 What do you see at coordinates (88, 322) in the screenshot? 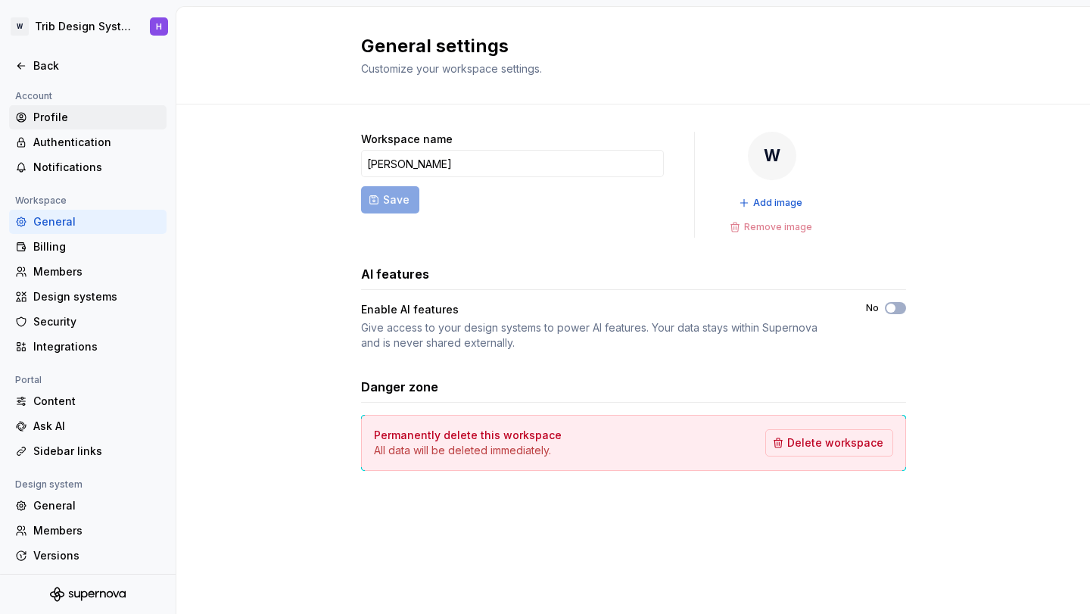
I see `a: Security` at bounding box center [88, 322].